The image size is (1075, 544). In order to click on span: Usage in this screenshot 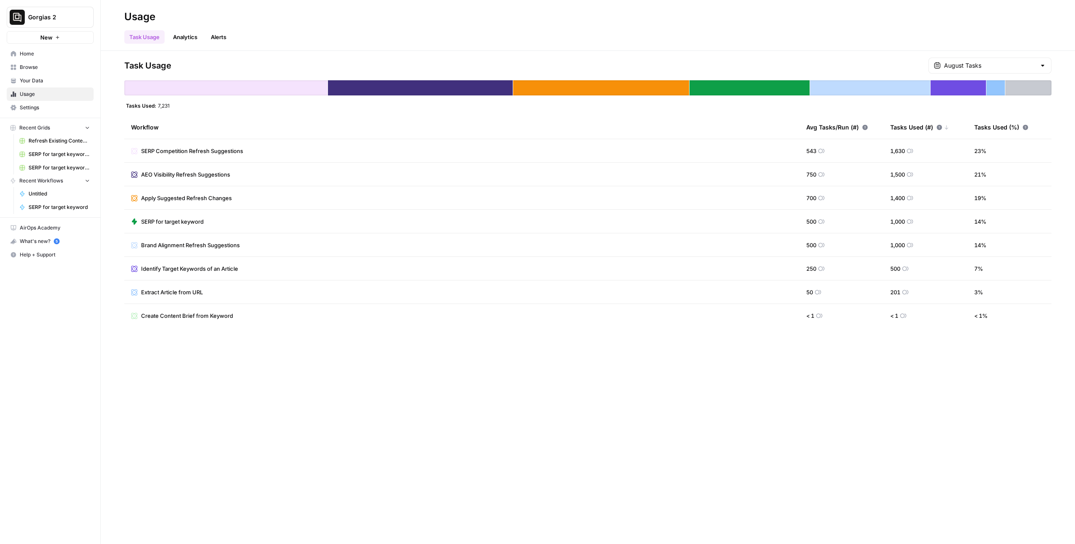, I will do `click(55, 94)`.